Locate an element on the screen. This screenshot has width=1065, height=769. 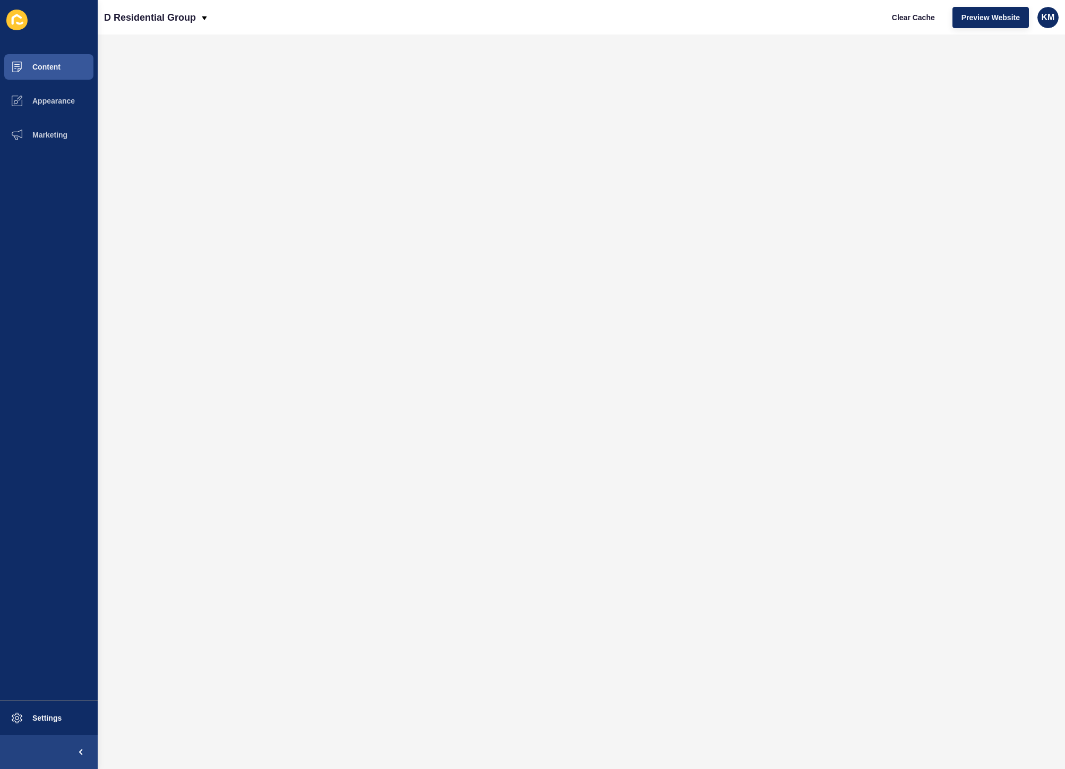
p: D Residential Group is located at coordinates (150, 18).